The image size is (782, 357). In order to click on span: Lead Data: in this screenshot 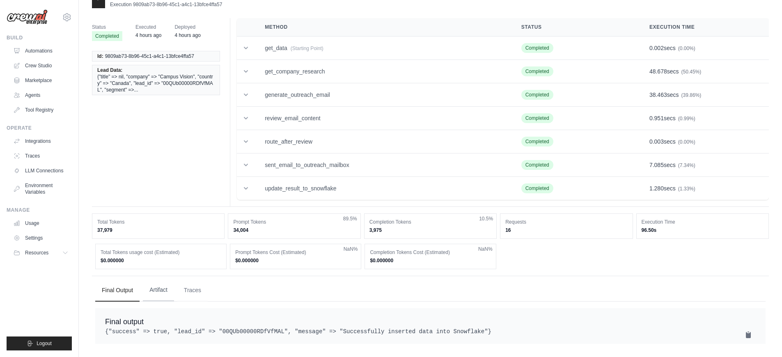, I will do `click(110, 70)`.